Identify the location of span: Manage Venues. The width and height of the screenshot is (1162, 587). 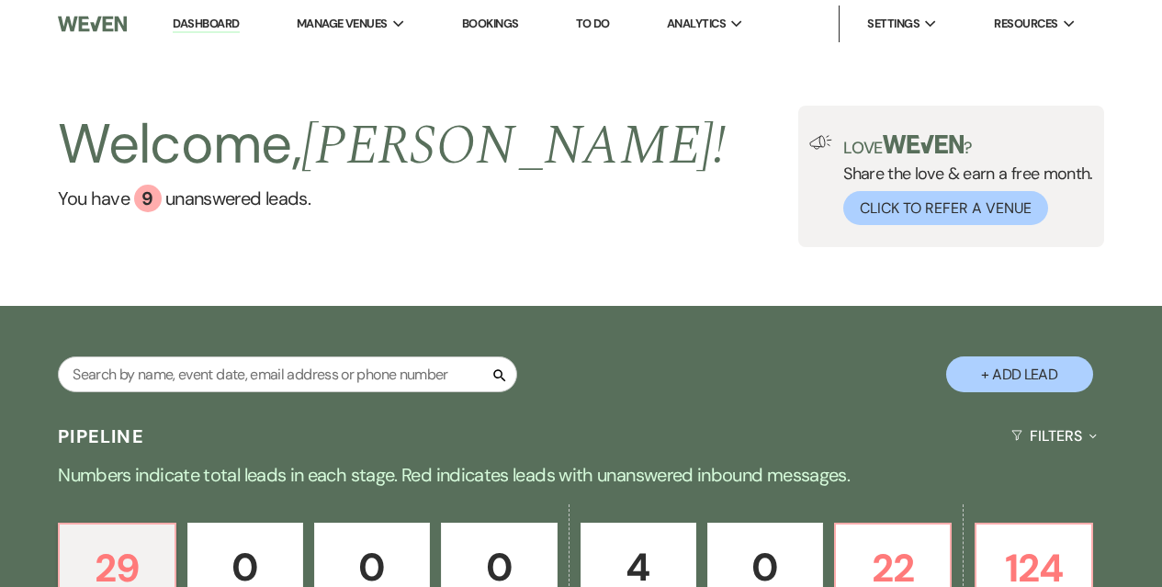
(342, 24).